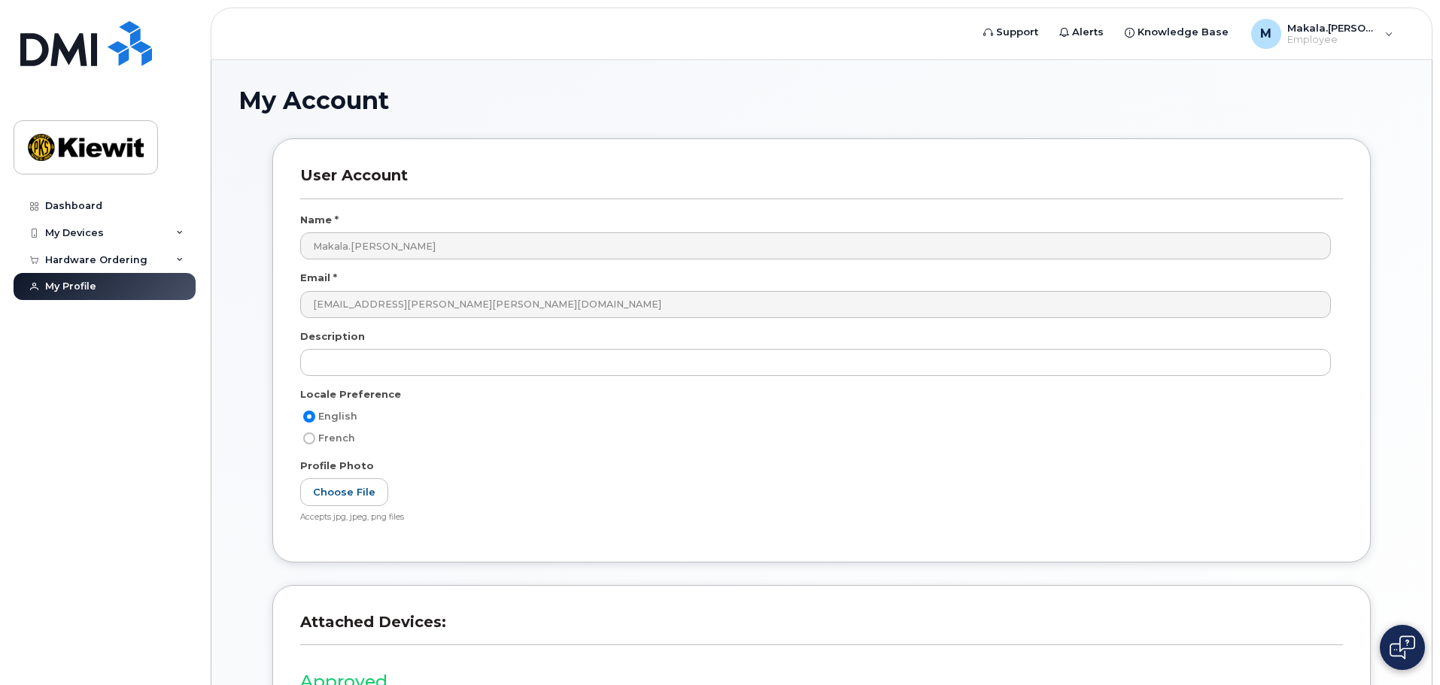 This screenshot has height=685, width=1440. Describe the element at coordinates (337, 466) in the screenshot. I see `label: Profile Photo` at that location.